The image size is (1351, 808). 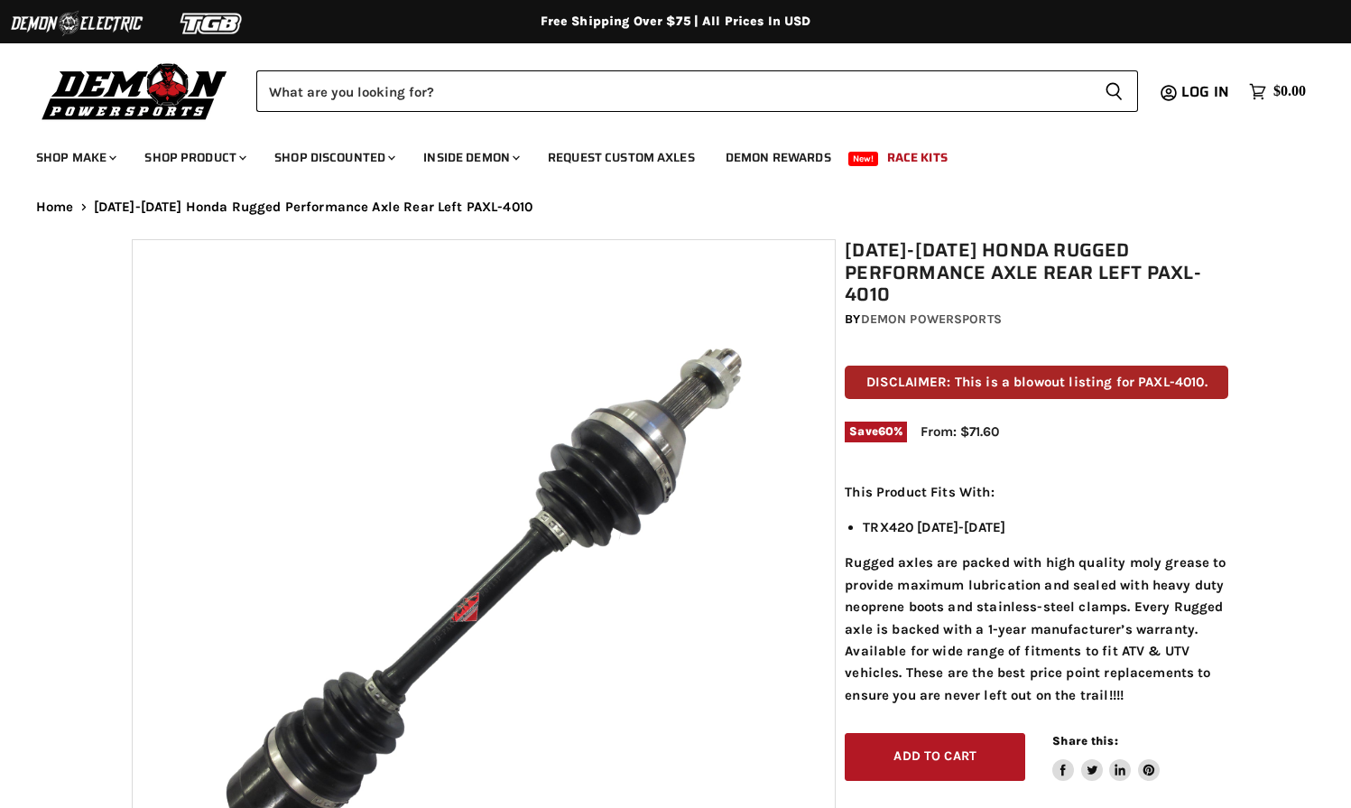 I want to click on span: $0.00, so click(x=1290, y=91).